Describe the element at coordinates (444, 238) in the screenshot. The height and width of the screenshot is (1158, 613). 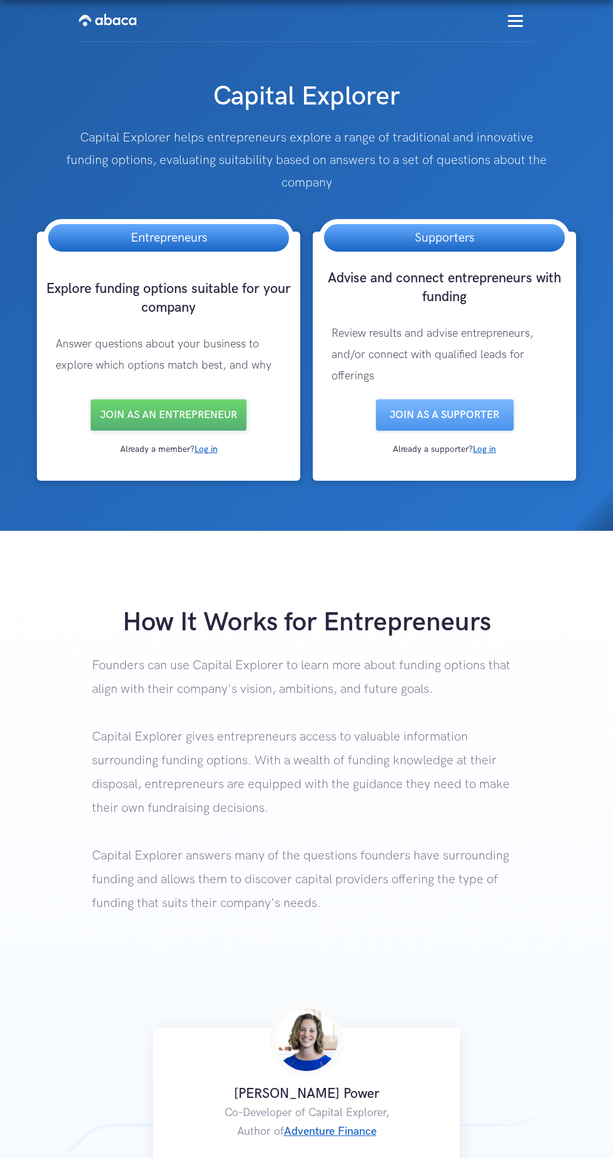
I see `h3: Supporters` at that location.